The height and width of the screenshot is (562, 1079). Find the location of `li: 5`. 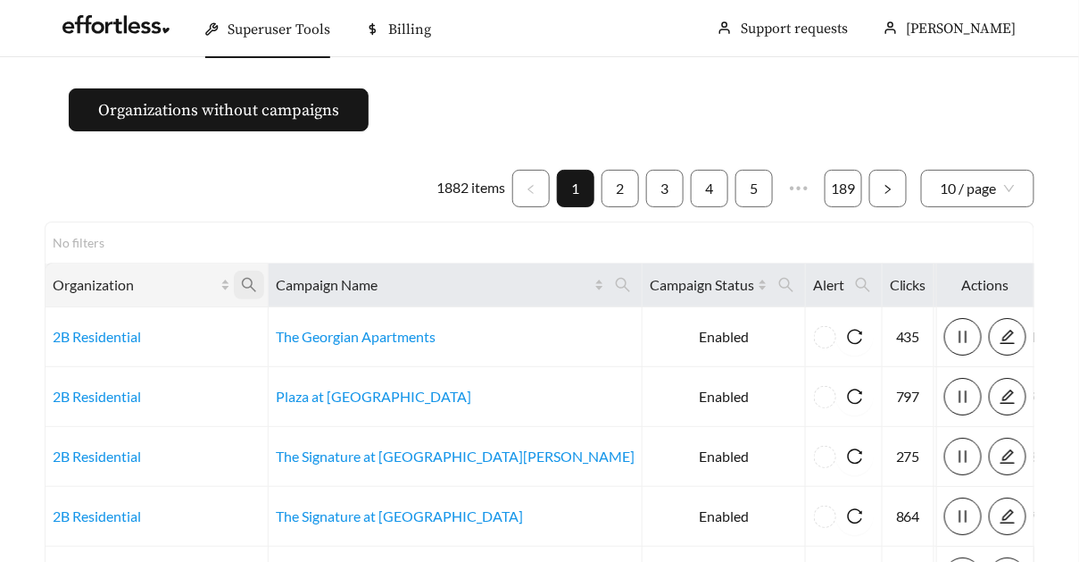

li: 5 is located at coordinates (754, 188).